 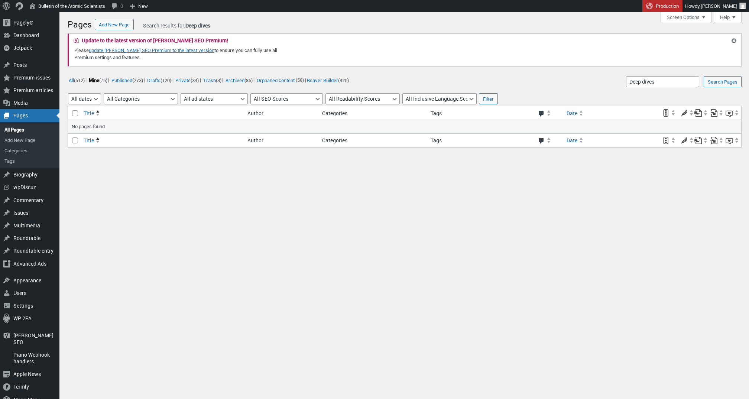 What do you see at coordinates (114, 25) in the screenshot?
I see `a: Add New Page` at bounding box center [114, 25].